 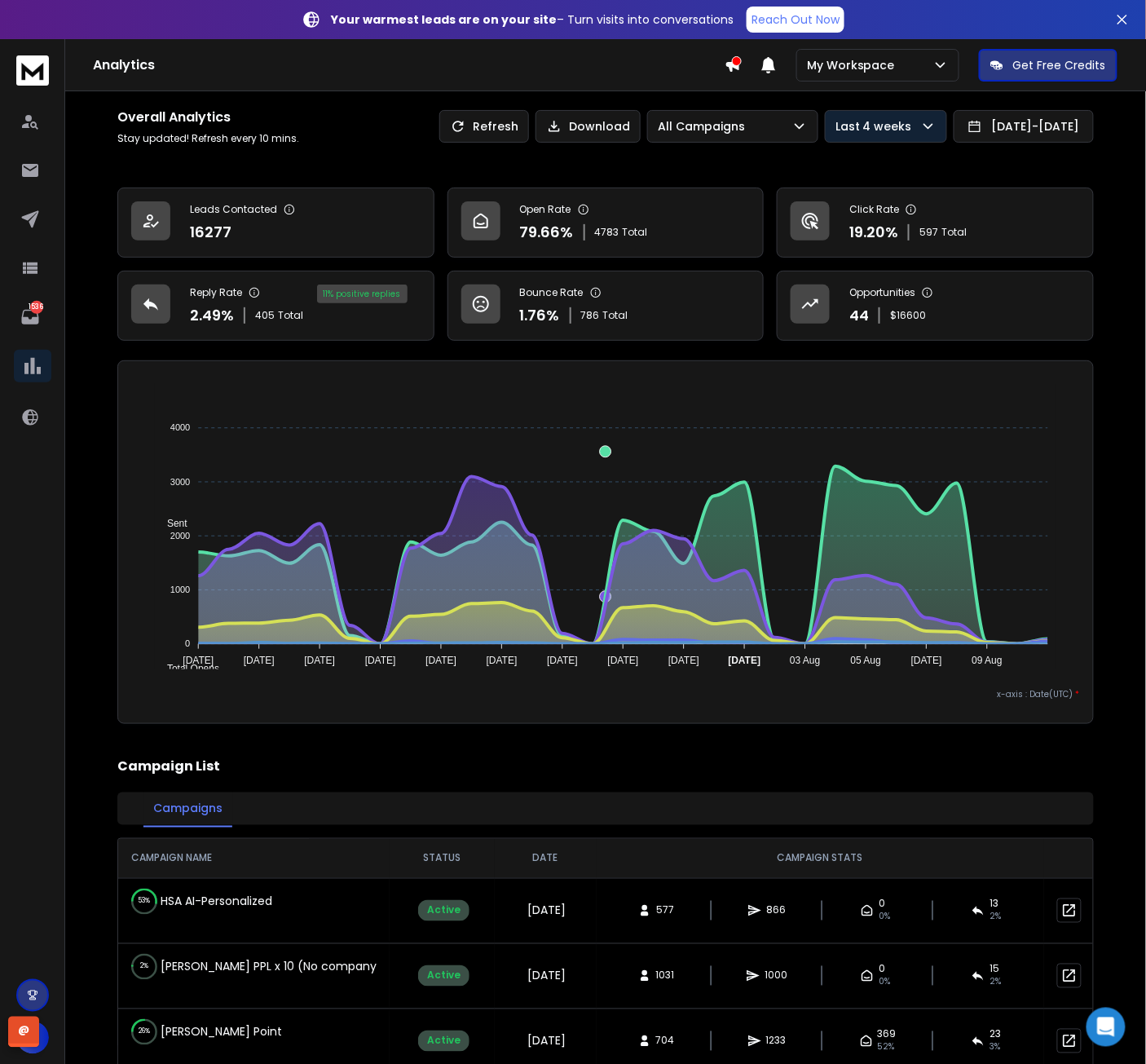 What do you see at coordinates (795, 20) in the screenshot?
I see `p: Reach Out Now` at bounding box center [795, 20].